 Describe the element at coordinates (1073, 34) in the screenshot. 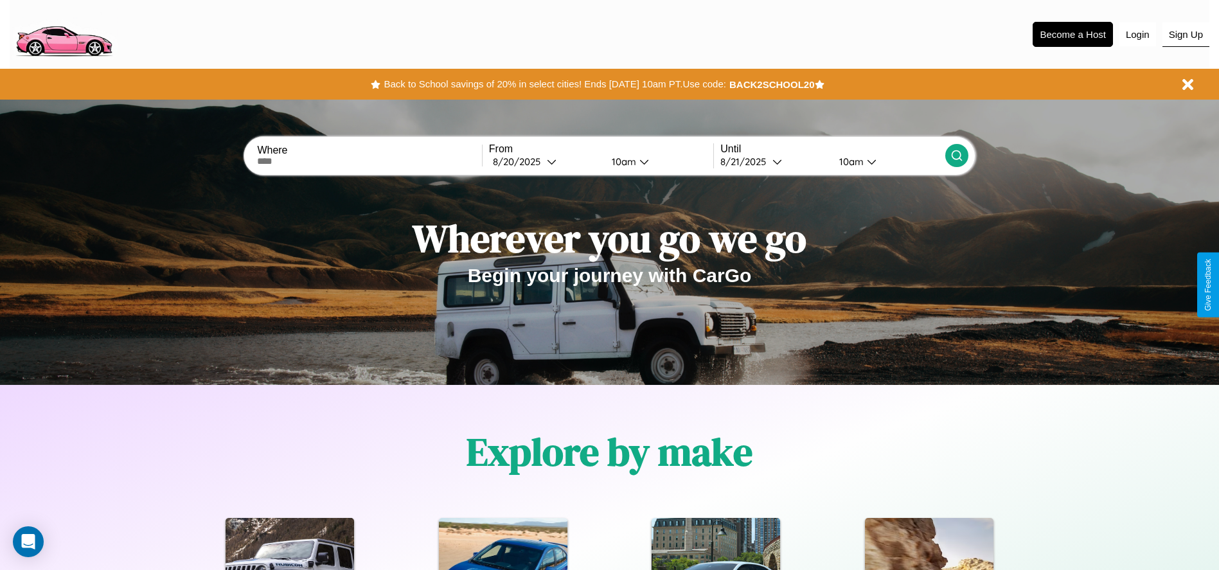

I see `button: Become a Host` at that location.